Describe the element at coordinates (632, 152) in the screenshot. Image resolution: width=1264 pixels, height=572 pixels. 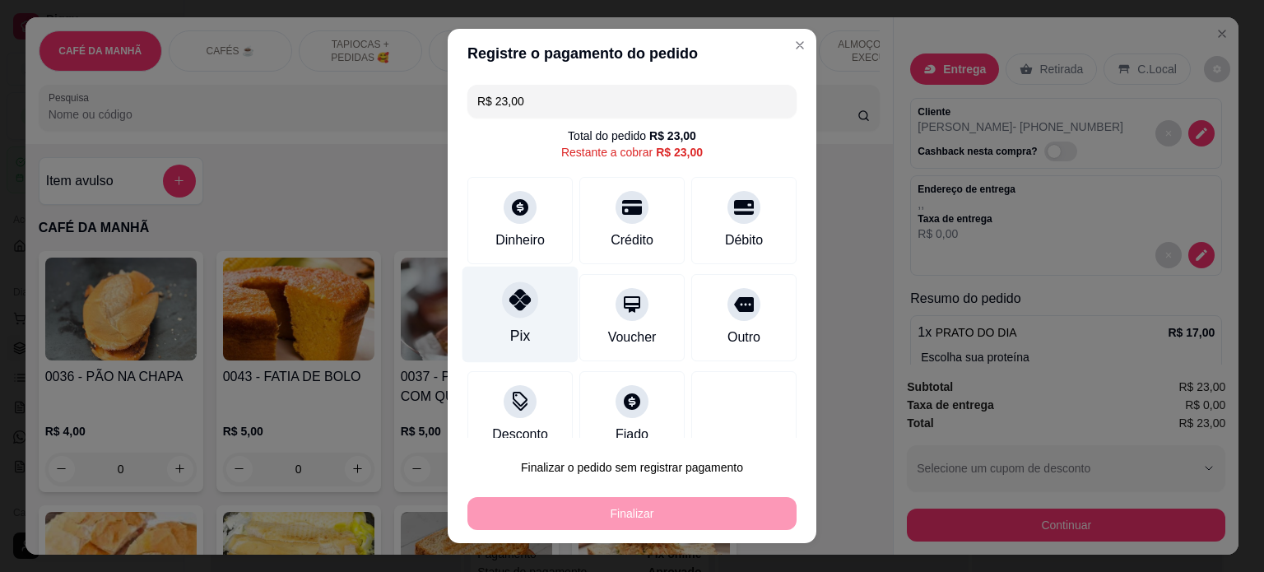
I see `div: Restante a cobrar` at that location.